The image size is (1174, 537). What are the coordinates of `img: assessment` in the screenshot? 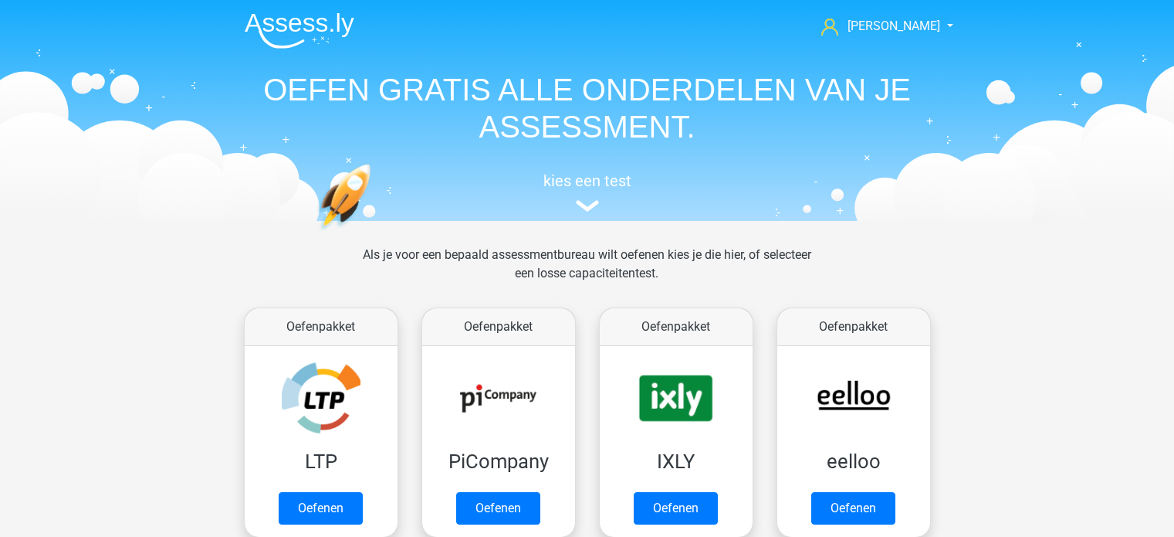 It's located at (588, 205).